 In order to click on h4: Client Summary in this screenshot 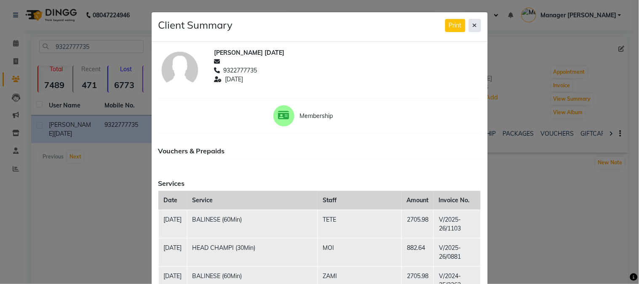, I will do `click(195, 25)`.